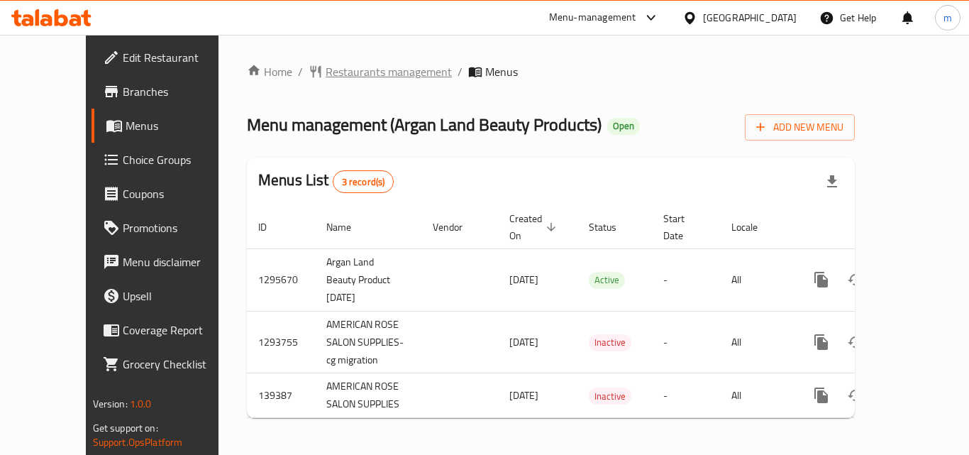 Image resolution: width=969 pixels, height=455 pixels. What do you see at coordinates (380, 72) in the screenshot?
I see `a: Restaurants management` at bounding box center [380, 72].